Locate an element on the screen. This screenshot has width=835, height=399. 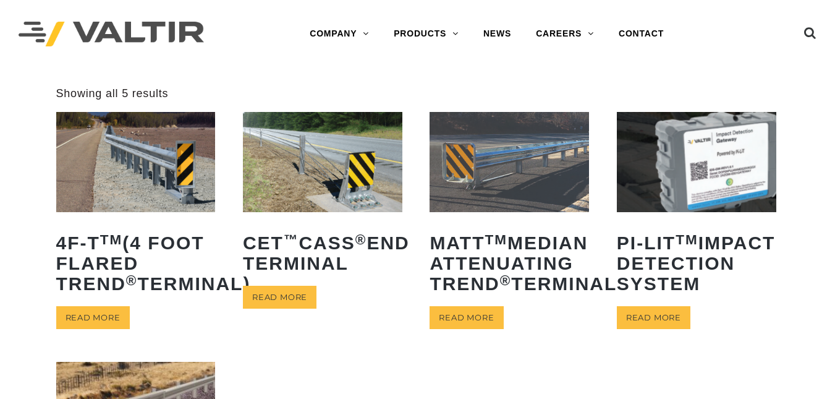
a: COMPANY is located at coordinates (339, 34).